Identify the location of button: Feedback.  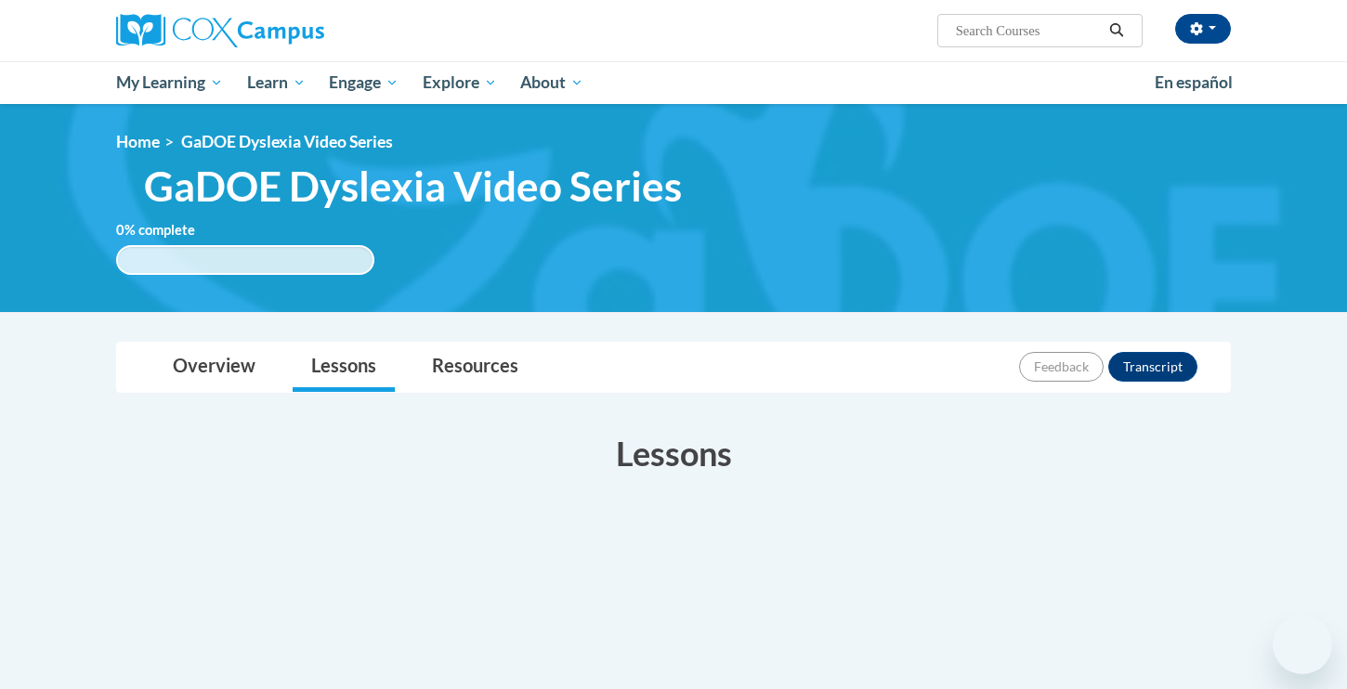
(1061, 367).